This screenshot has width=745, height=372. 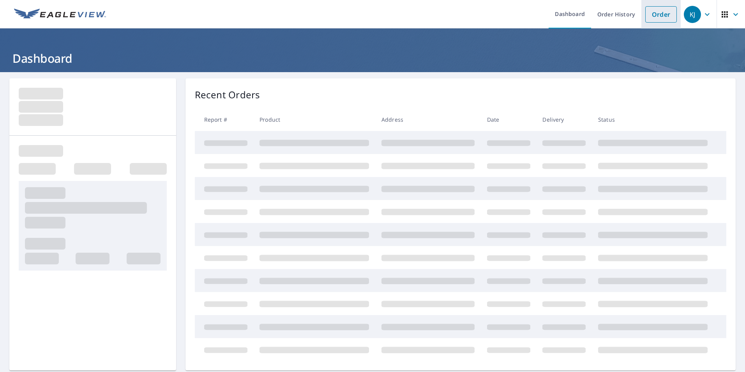 I want to click on a: Order, so click(x=661, y=14).